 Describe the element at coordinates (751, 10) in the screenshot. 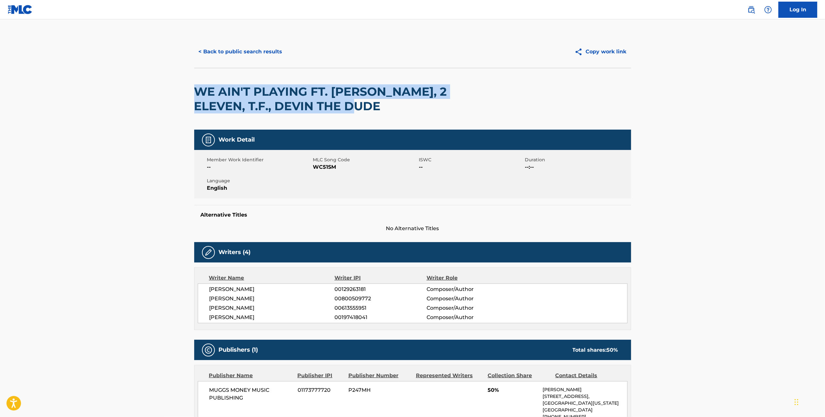

I see `a: Public Search` at that location.